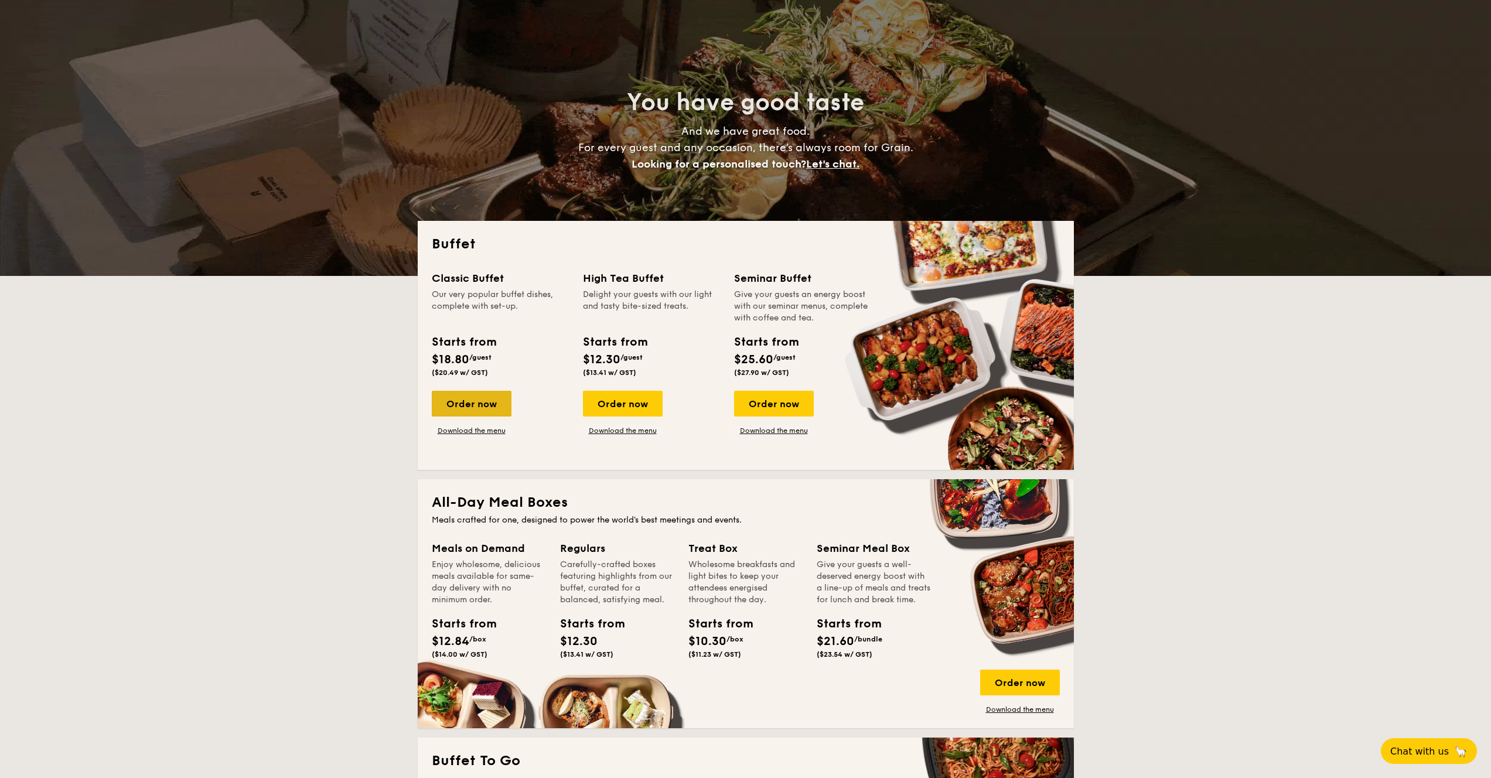  I want to click on h2: Buffet To Go, so click(746, 761).